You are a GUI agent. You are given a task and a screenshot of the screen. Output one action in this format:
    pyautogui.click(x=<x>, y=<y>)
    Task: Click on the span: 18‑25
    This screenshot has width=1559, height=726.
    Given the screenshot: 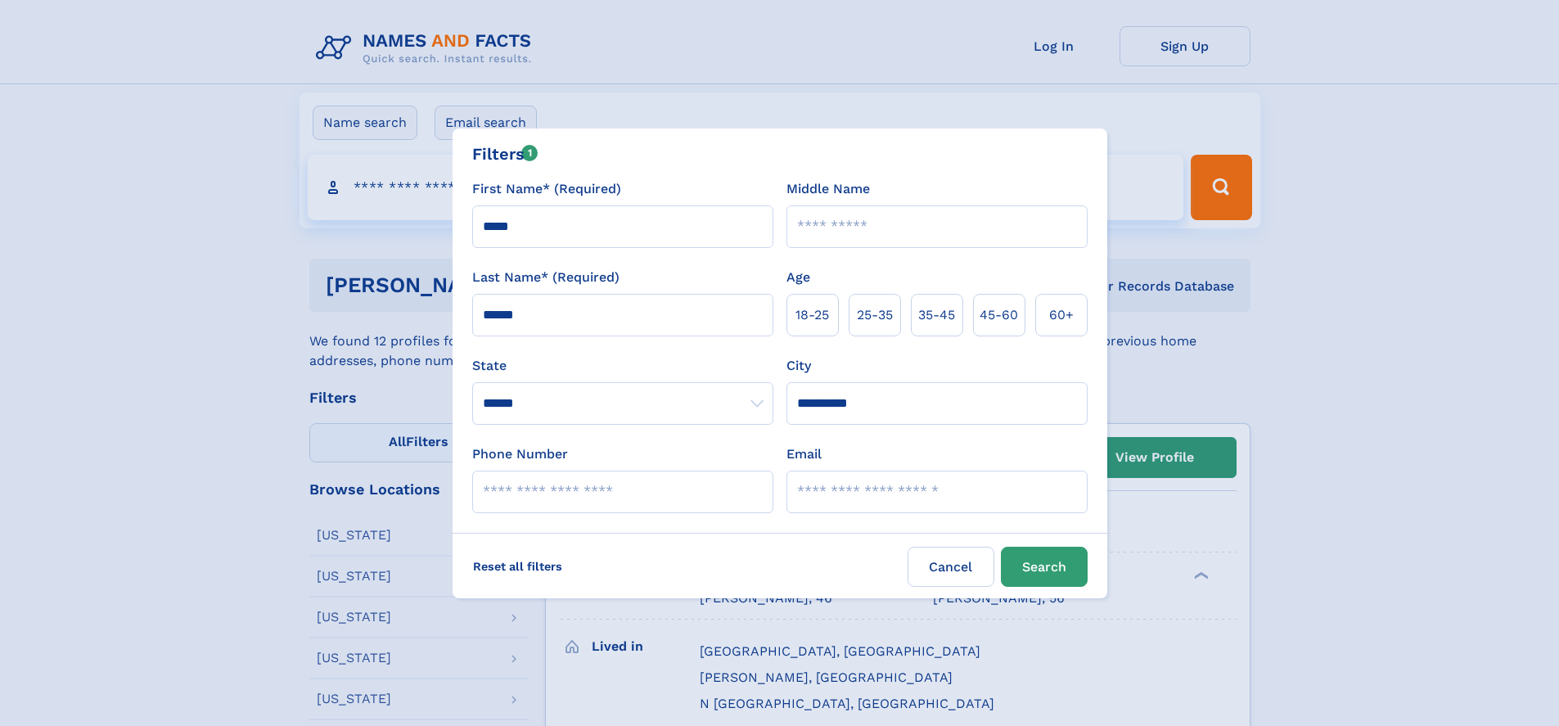 What is the action you would take?
    pyautogui.click(x=812, y=315)
    